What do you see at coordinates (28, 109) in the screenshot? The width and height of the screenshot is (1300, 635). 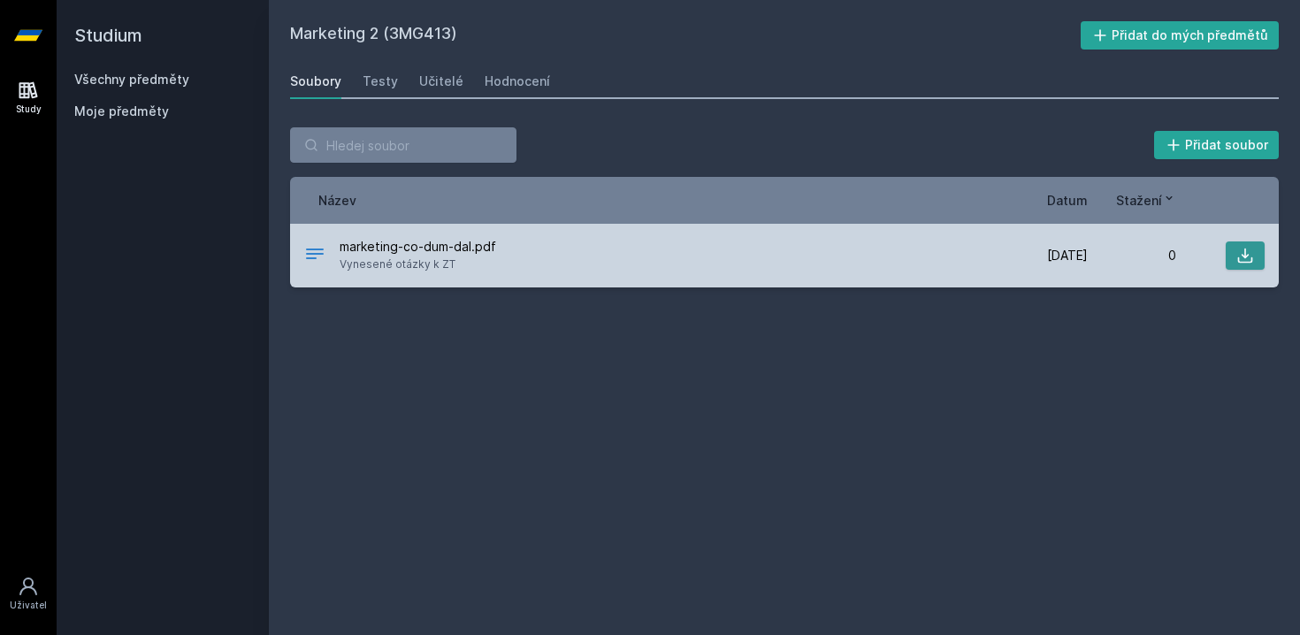 I see `div: Study` at bounding box center [28, 109].